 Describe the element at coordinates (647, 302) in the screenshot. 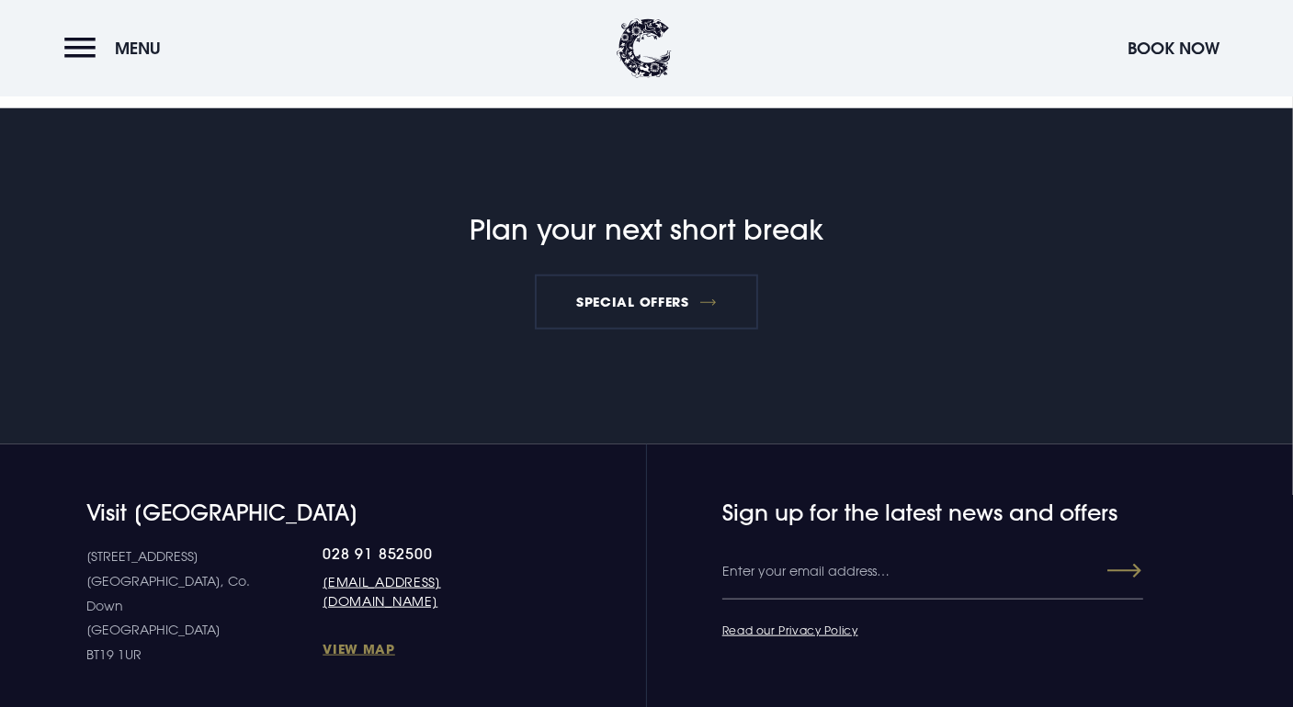

I see `a: Special Offers` at that location.